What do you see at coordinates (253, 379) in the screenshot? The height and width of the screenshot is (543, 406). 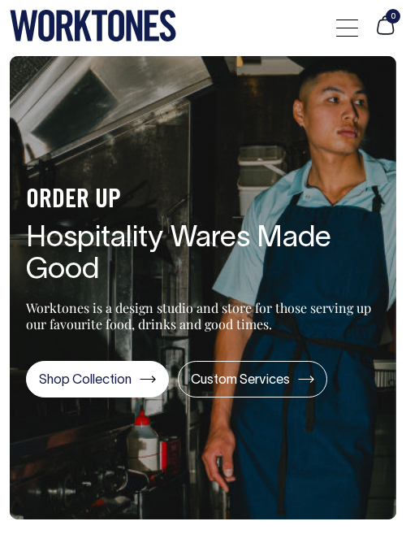 I see `a: Custom Services` at bounding box center [253, 379].